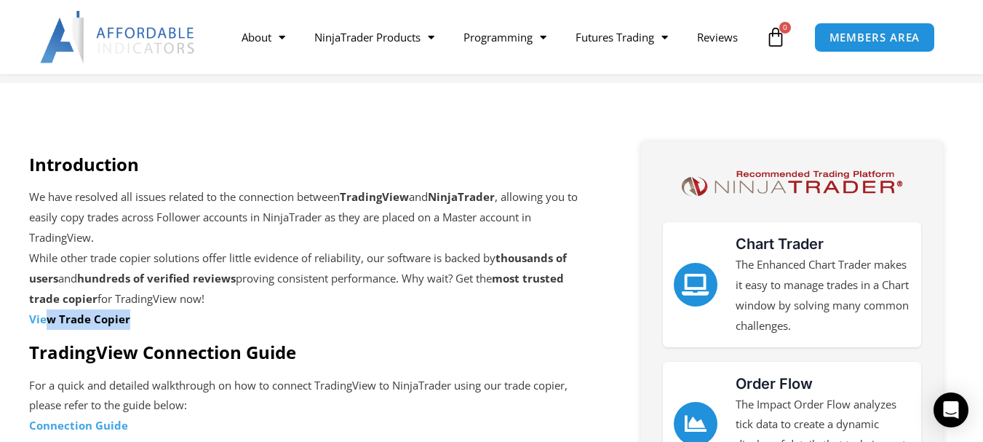  What do you see at coordinates (785, 28) in the screenshot?
I see `span: 0` at bounding box center [785, 28].